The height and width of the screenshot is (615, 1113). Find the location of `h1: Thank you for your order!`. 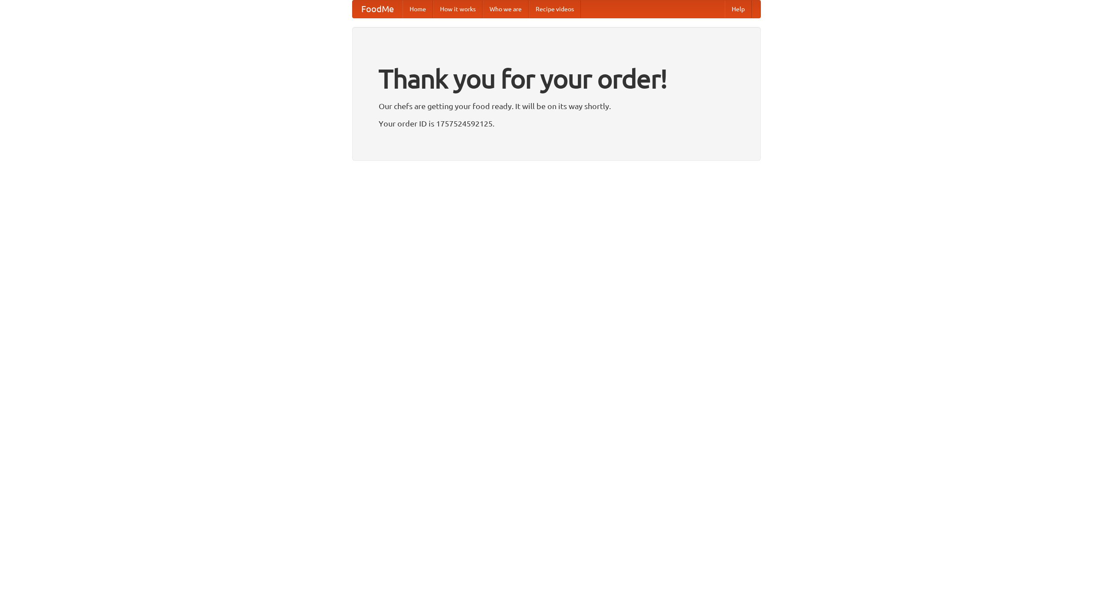

h1: Thank you for your order! is located at coordinates (557, 79).